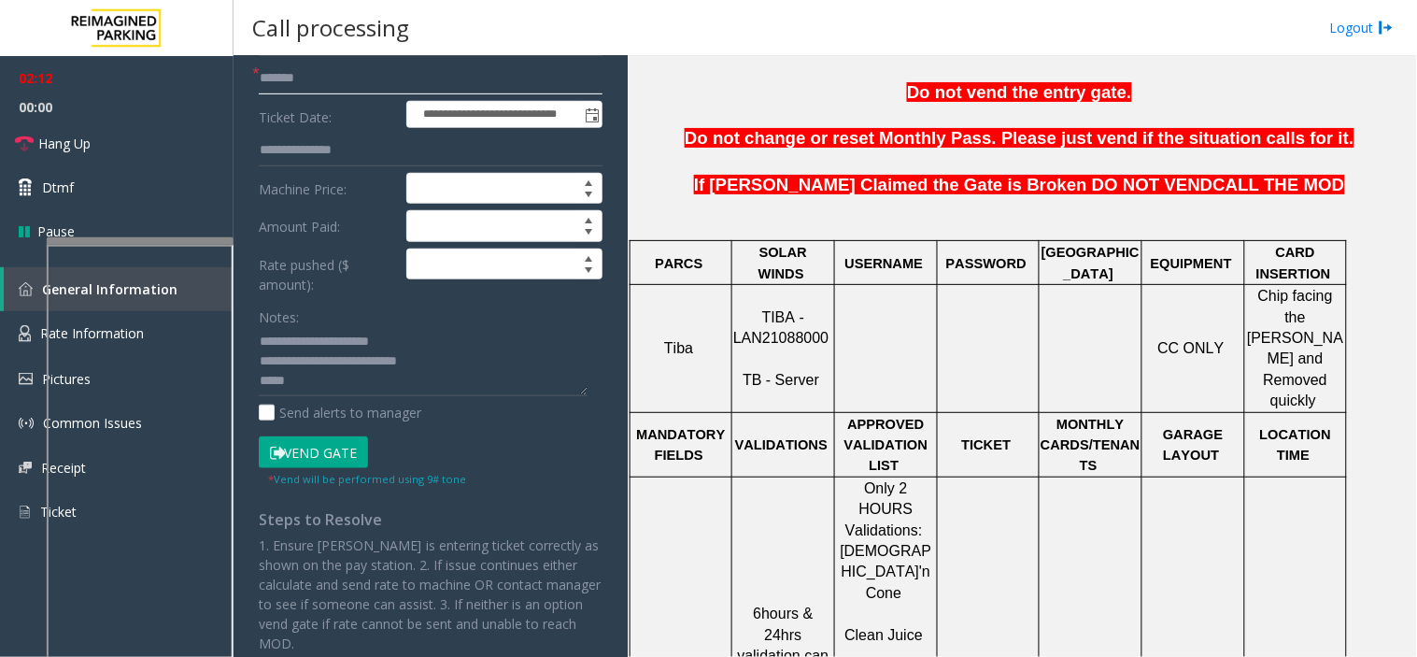  Describe the element at coordinates (56, 231) in the screenshot. I see `span: Pause` at that location.